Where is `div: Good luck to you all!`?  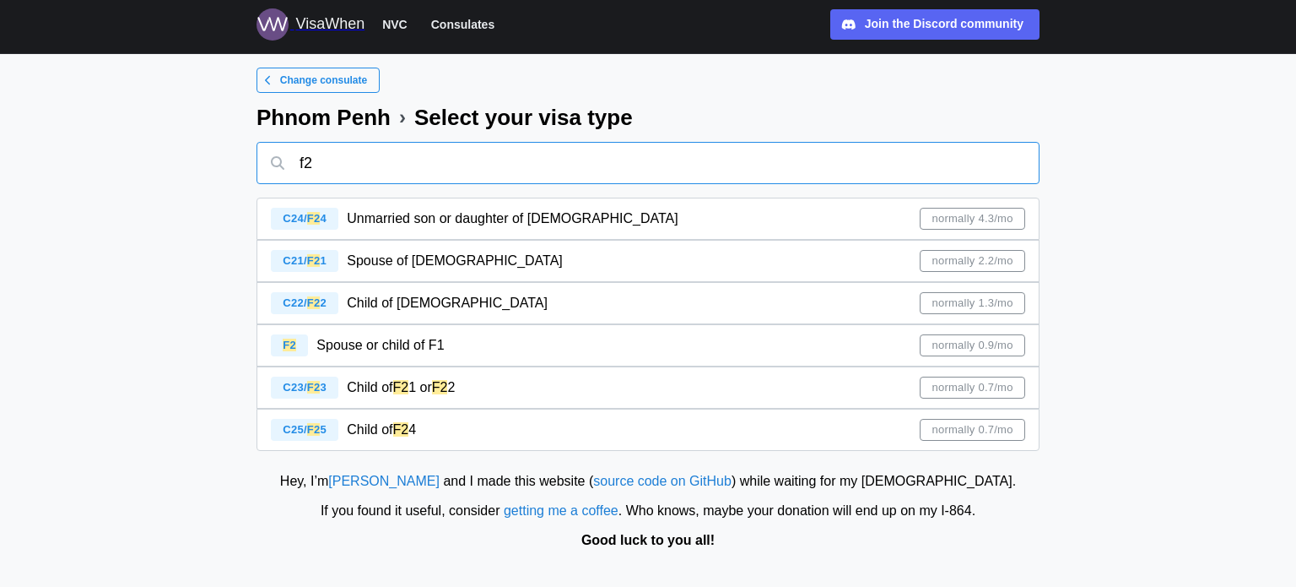
div: Good luck to you all! is located at coordinates (648, 540).